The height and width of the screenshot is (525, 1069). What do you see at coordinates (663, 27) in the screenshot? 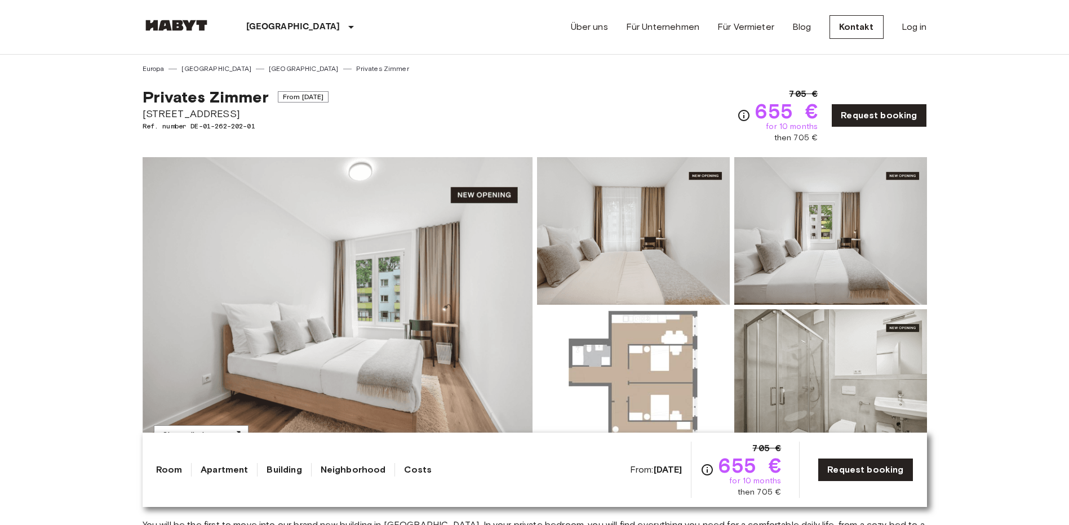
I see `a: Für Unternehmen` at bounding box center [663, 27].